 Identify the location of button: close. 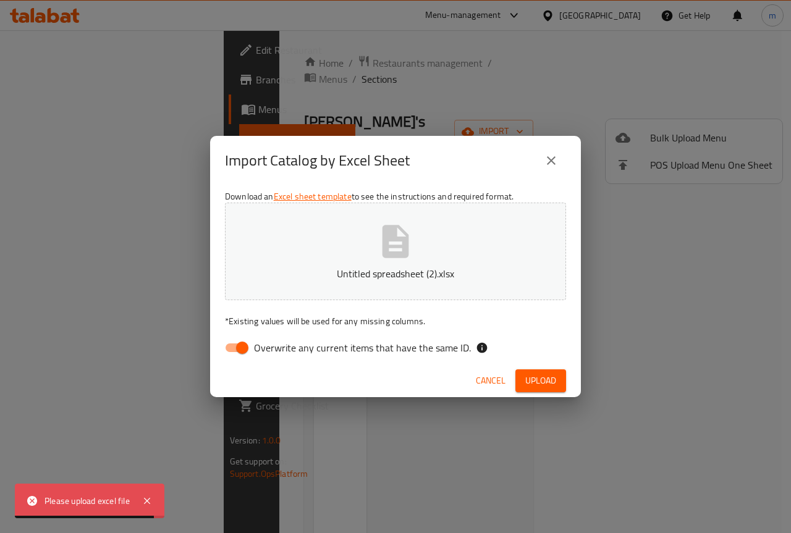
(551, 161).